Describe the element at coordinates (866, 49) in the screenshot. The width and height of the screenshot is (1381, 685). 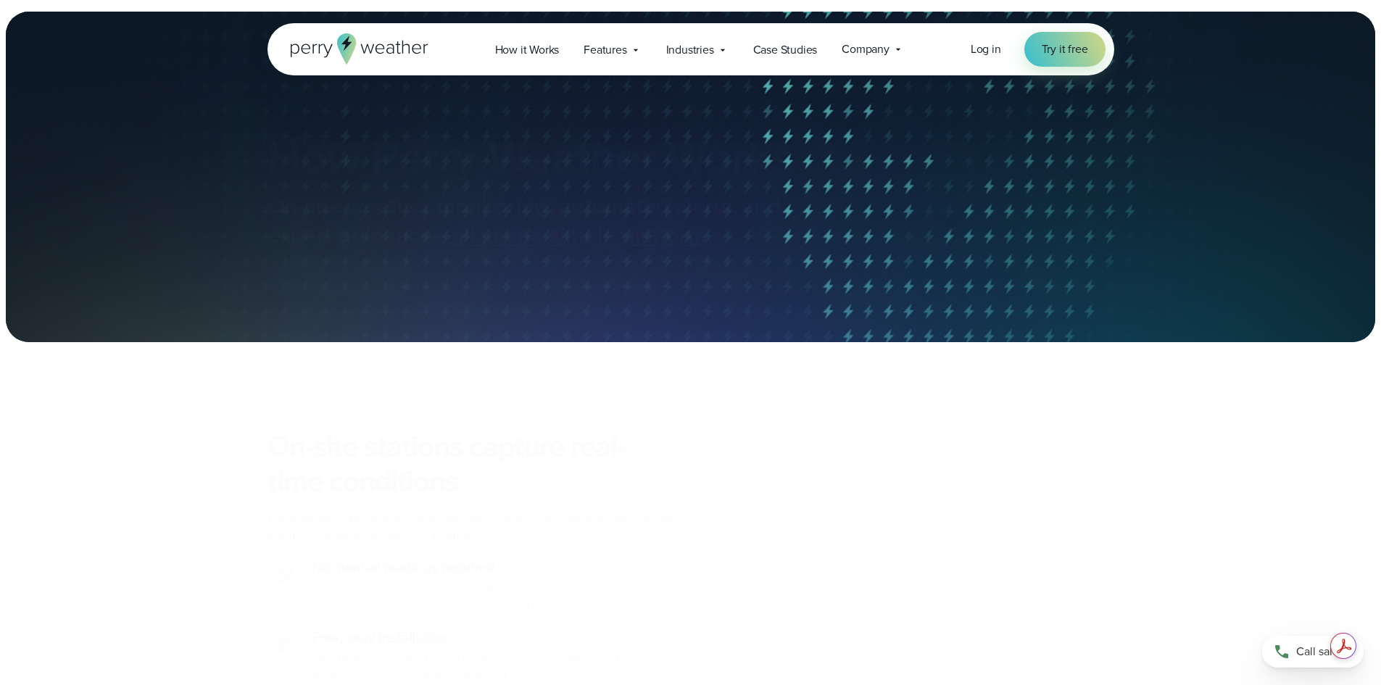
I see `span: Company` at that location.